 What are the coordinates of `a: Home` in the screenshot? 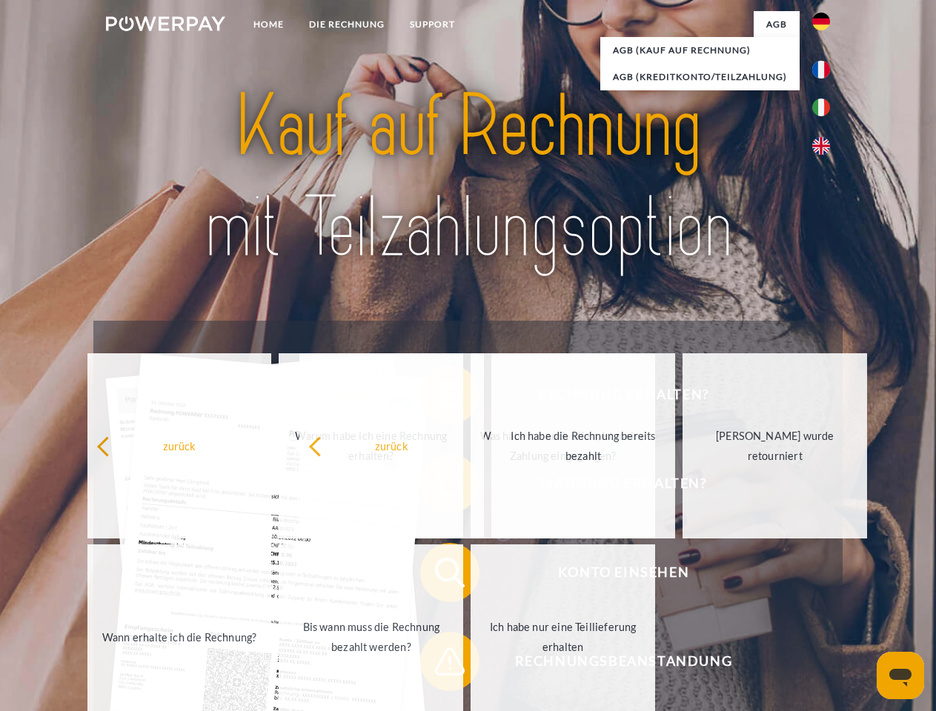 It's located at (268, 24).